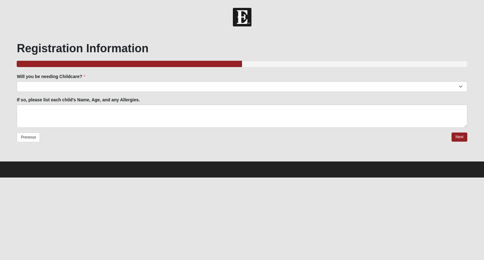 The height and width of the screenshot is (260, 484). Describe the element at coordinates (78, 100) in the screenshot. I see `label: If so, please list each child's Name, Age, and any Allergies.` at that location.